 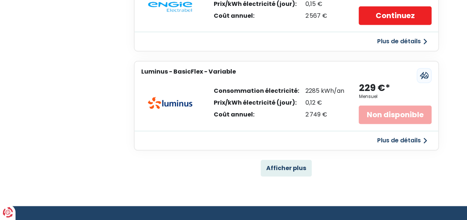 What do you see at coordinates (256, 91) in the screenshot?
I see `div: Consommation électricité:` at bounding box center [256, 91].